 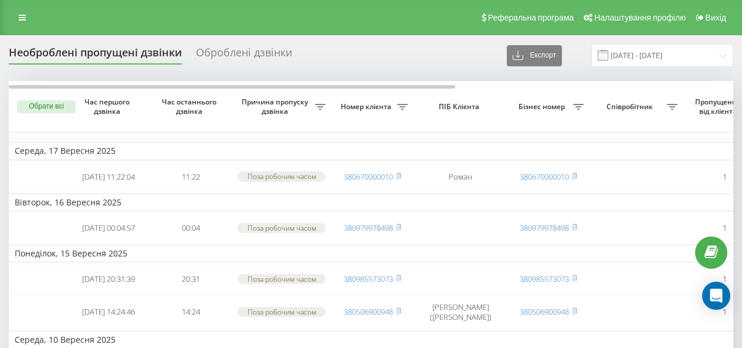 I want to click on span: Співробітник, so click(x=631, y=107).